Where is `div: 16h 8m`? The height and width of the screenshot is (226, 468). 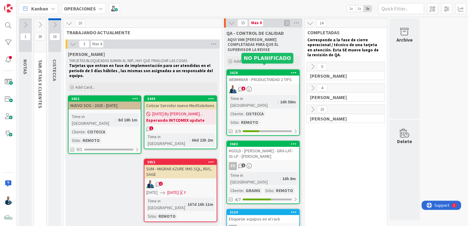
div: 16h 8m is located at coordinates (289, 179).